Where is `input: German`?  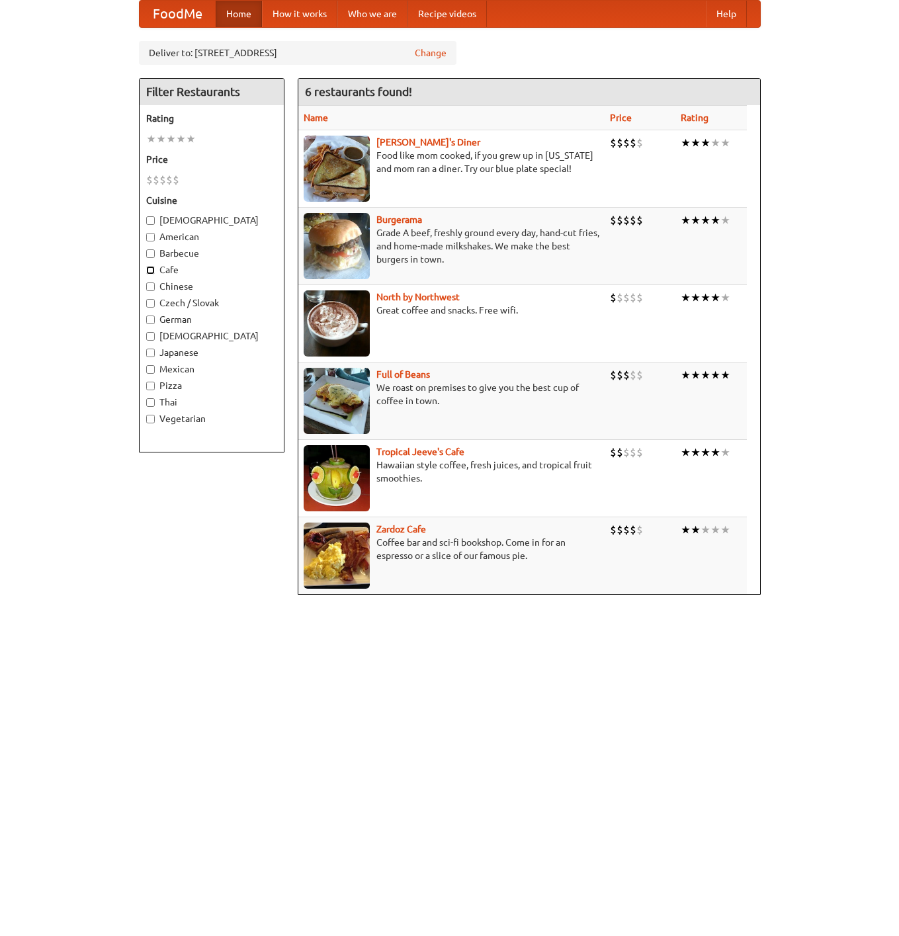
input: German is located at coordinates (150, 320).